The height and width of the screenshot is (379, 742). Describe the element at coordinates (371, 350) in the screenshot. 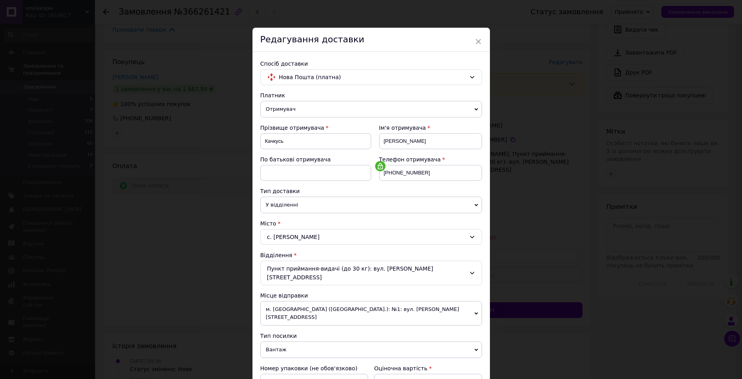

I see `span: Вантаж` at that location.